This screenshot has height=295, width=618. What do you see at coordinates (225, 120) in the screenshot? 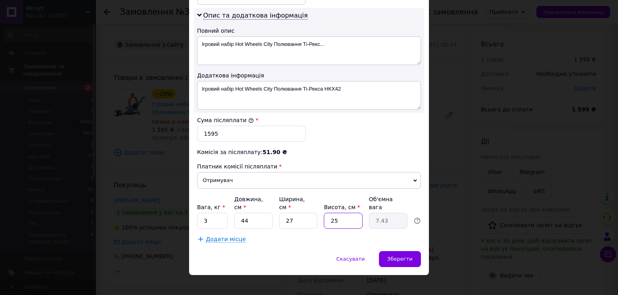
I see `label: Сума післяплати` at bounding box center [225, 120].